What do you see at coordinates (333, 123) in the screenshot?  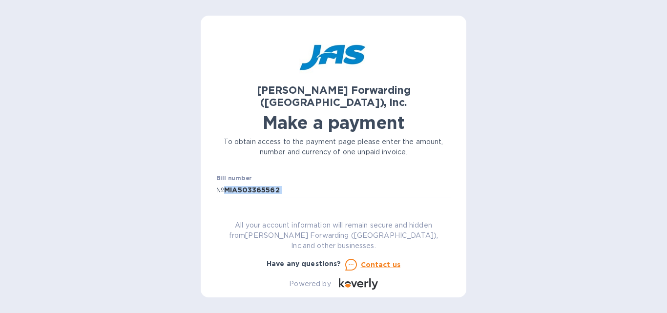 I see `h1: Make a payment` at bounding box center [333, 123].